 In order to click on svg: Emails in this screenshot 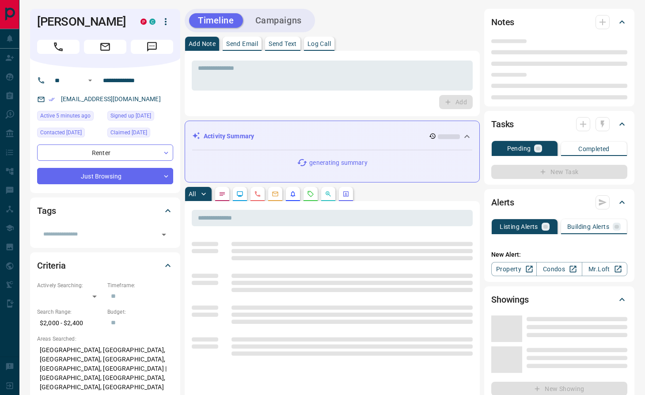, I will do `click(275, 194)`.